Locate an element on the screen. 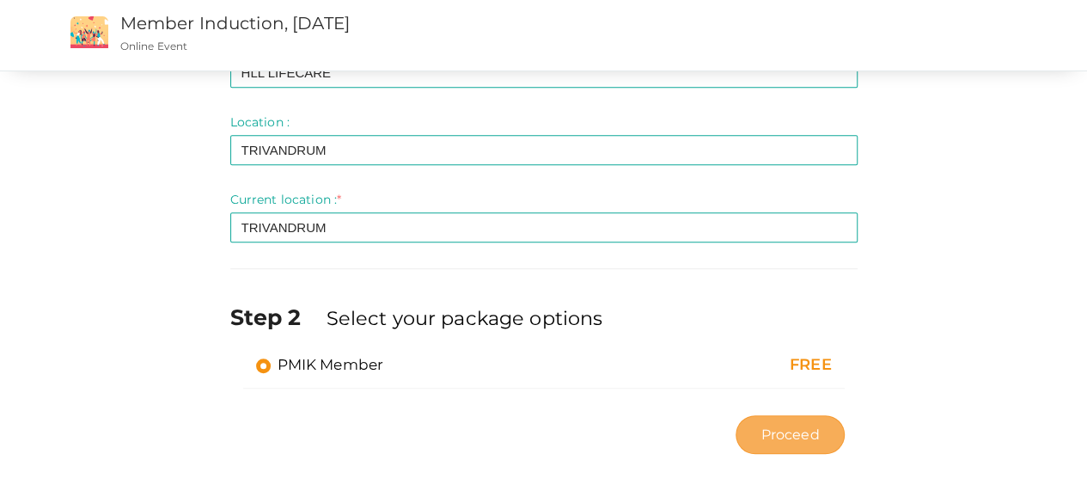 The width and height of the screenshot is (1087, 503). img: event2.png is located at coordinates (89, 32).